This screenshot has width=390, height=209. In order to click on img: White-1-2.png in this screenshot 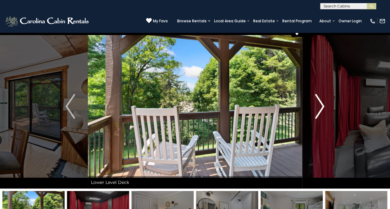, I will do `click(47, 21)`.